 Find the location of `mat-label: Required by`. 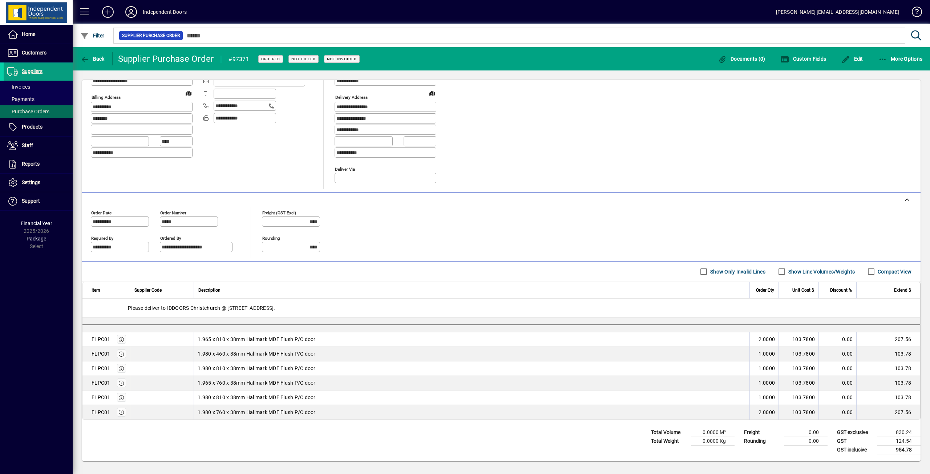

mat-label: Required by is located at coordinates (102, 238).